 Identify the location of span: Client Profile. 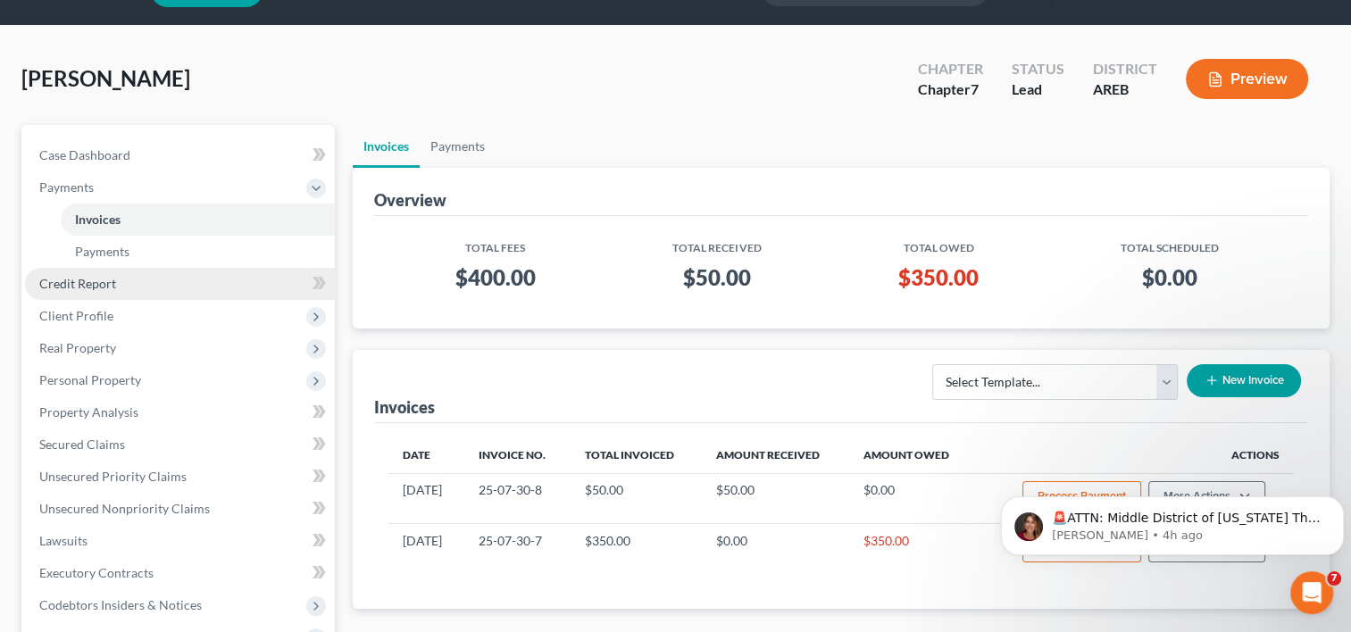
(76, 315).